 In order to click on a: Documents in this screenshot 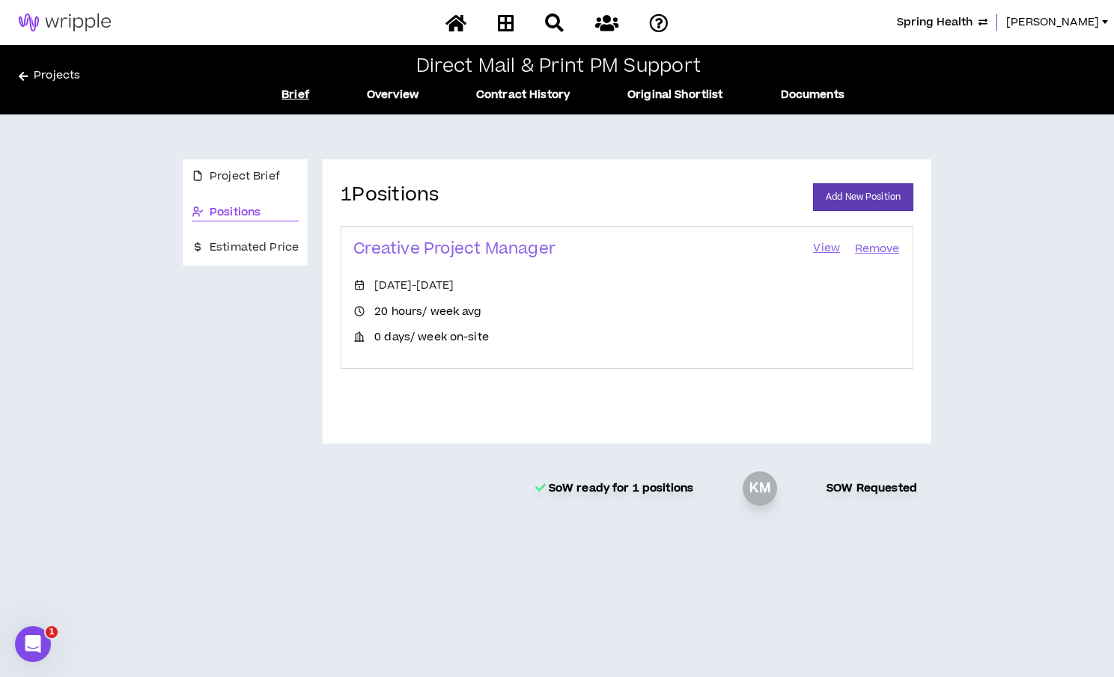, I will do `click(812, 95)`.